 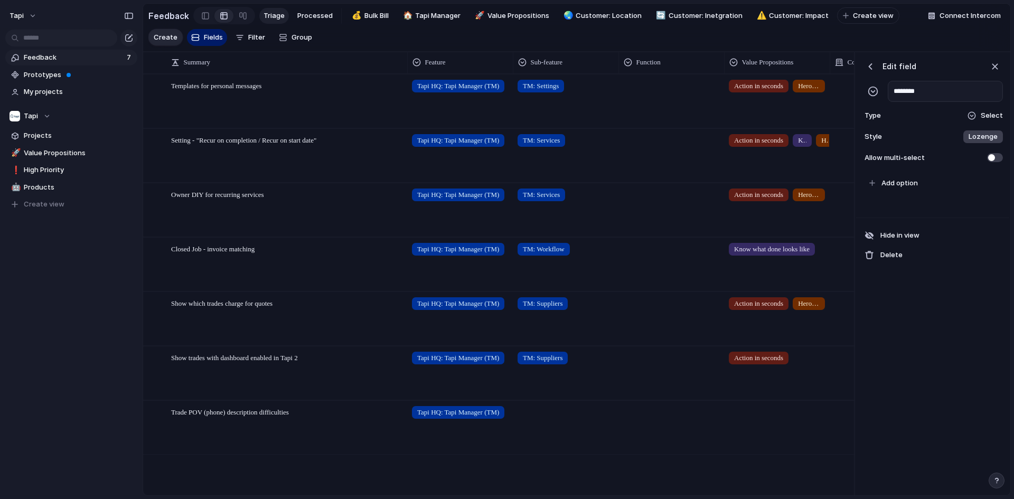 I want to click on span: Add option, so click(x=899, y=183).